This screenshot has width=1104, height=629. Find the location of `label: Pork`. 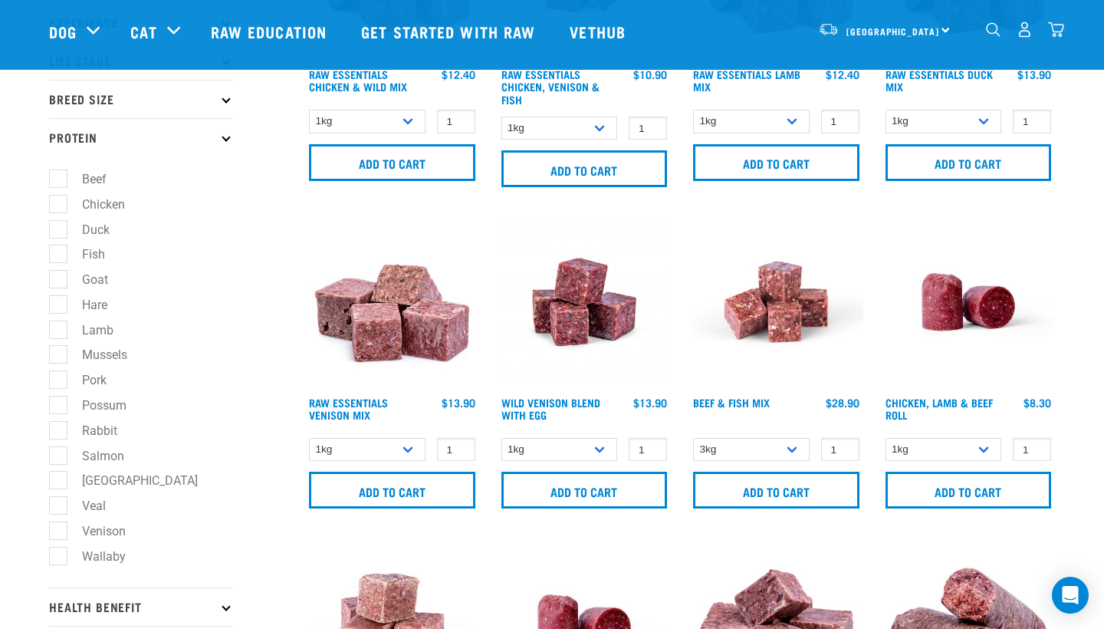

label: Pork is located at coordinates (85, 380).